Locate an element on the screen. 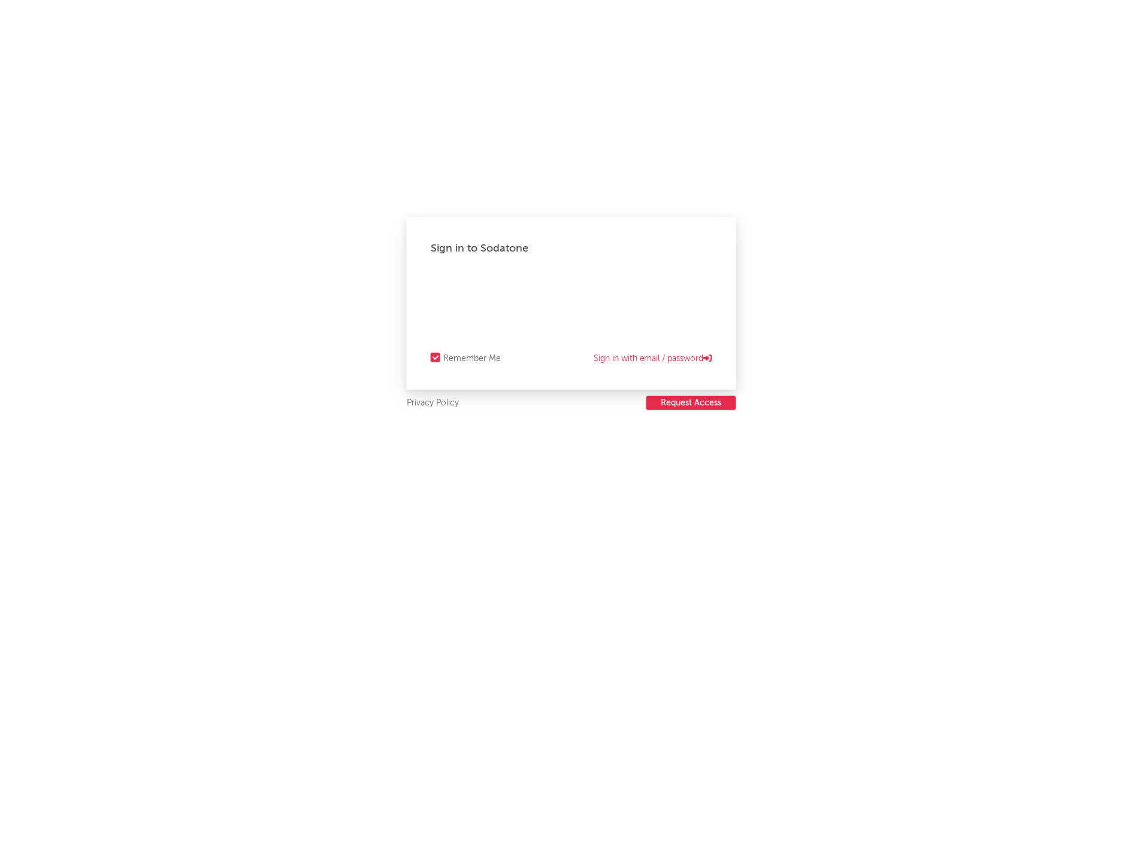 This screenshot has width=1143, height=845. button: Request Access is located at coordinates (691, 403).